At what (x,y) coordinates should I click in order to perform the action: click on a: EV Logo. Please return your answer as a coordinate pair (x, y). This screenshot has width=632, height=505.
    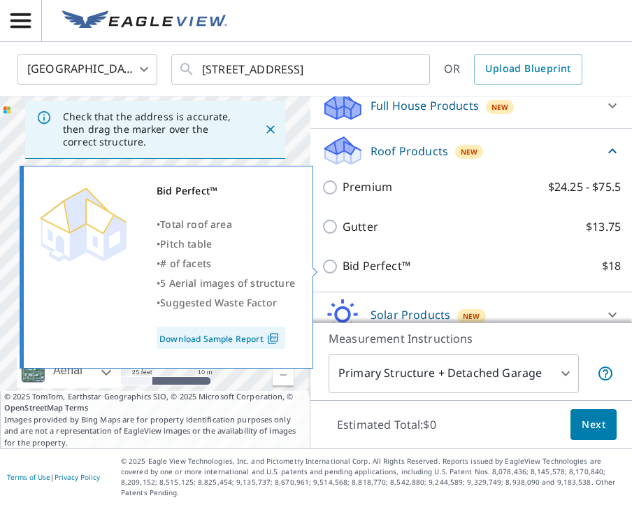
    Looking at the image, I should click on (145, 21).